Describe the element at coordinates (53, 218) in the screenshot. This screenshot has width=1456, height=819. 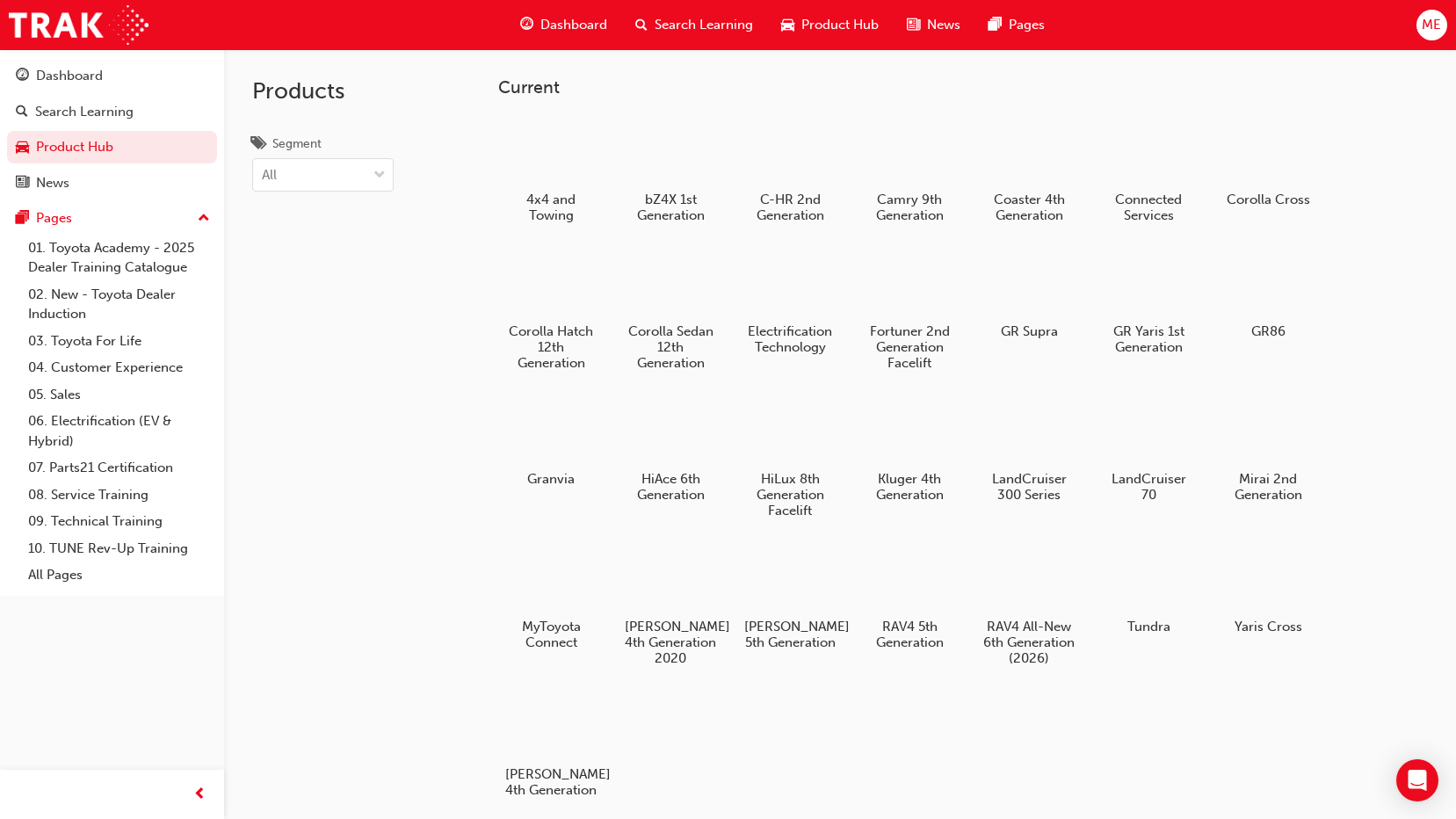
I see `div: Pages` at that location.